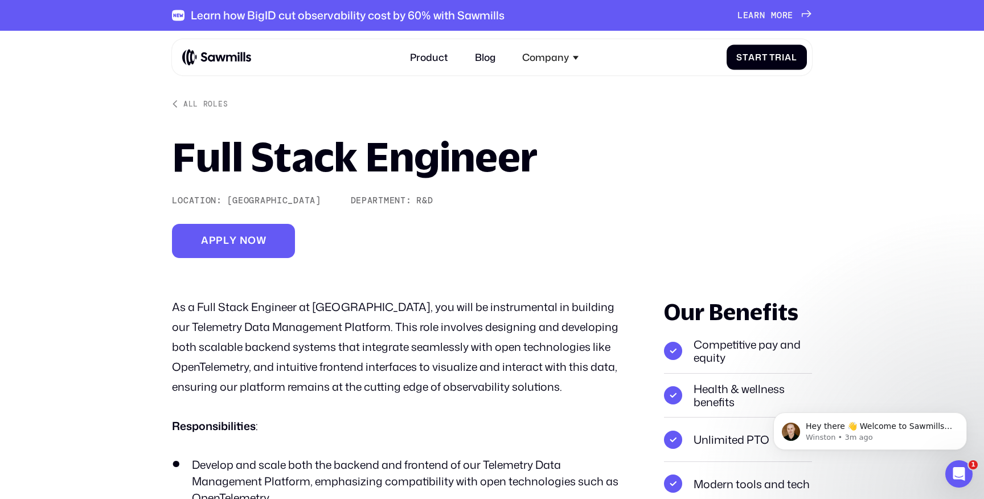 The image size is (984, 499). Describe the element at coordinates (738, 351) in the screenshot. I see `li: Competitive pay and equity` at that location.